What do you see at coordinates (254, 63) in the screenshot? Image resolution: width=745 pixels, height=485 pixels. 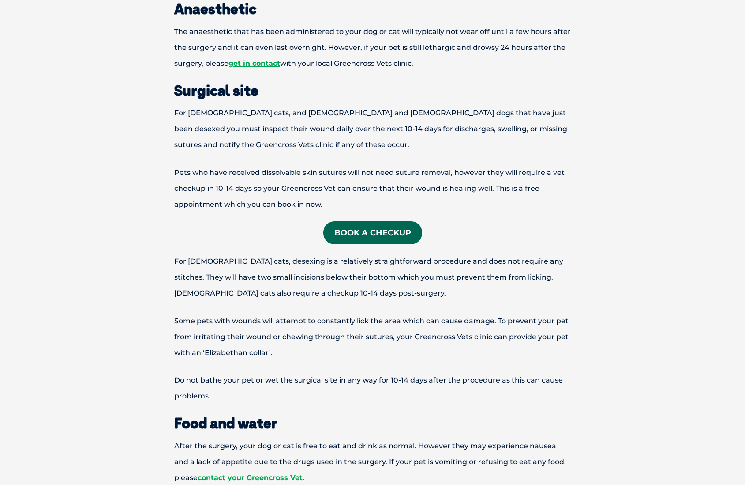 I see `a: get in contact` at bounding box center [254, 63].